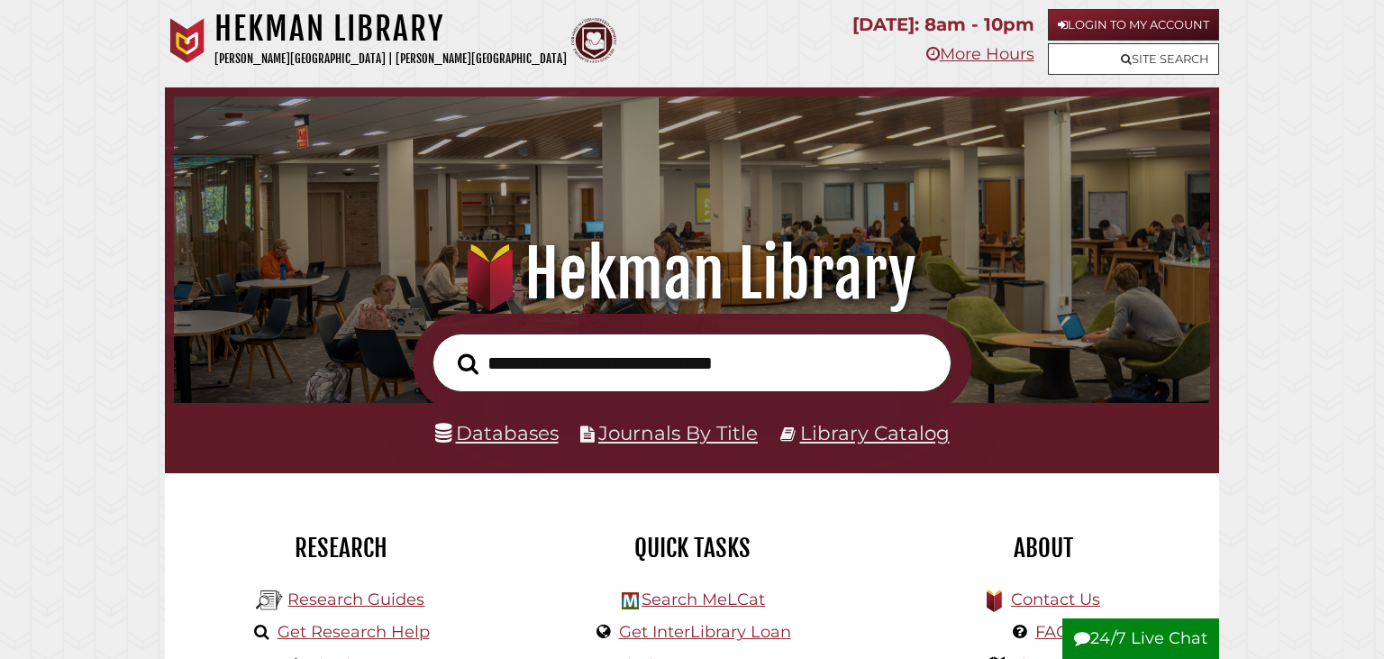 The width and height of the screenshot is (1384, 659). Describe the element at coordinates (705, 632) in the screenshot. I see `a: Get InterLibrary Loan` at that location.